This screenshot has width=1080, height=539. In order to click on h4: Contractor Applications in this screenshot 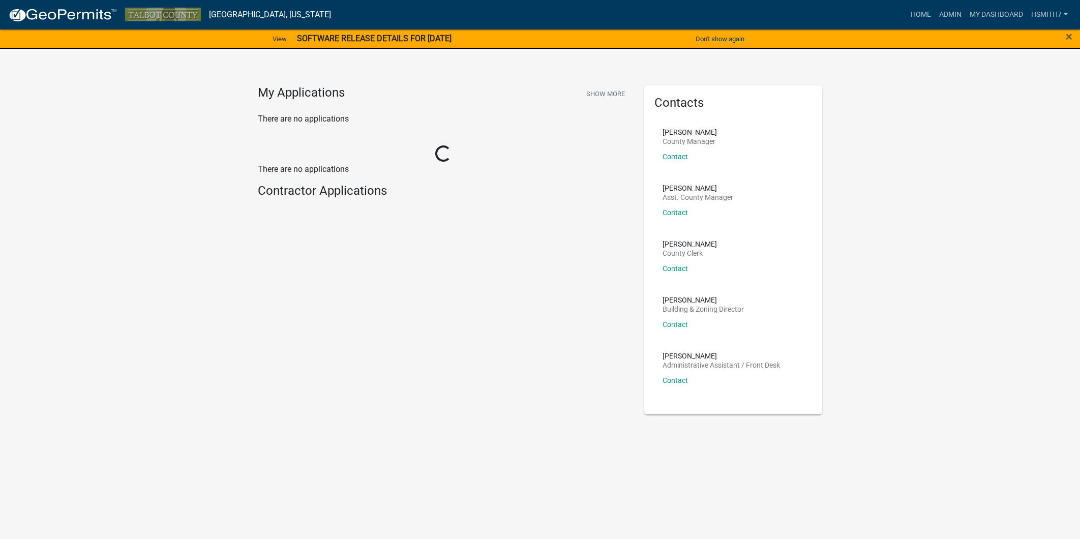, I will do `click(444, 191)`.